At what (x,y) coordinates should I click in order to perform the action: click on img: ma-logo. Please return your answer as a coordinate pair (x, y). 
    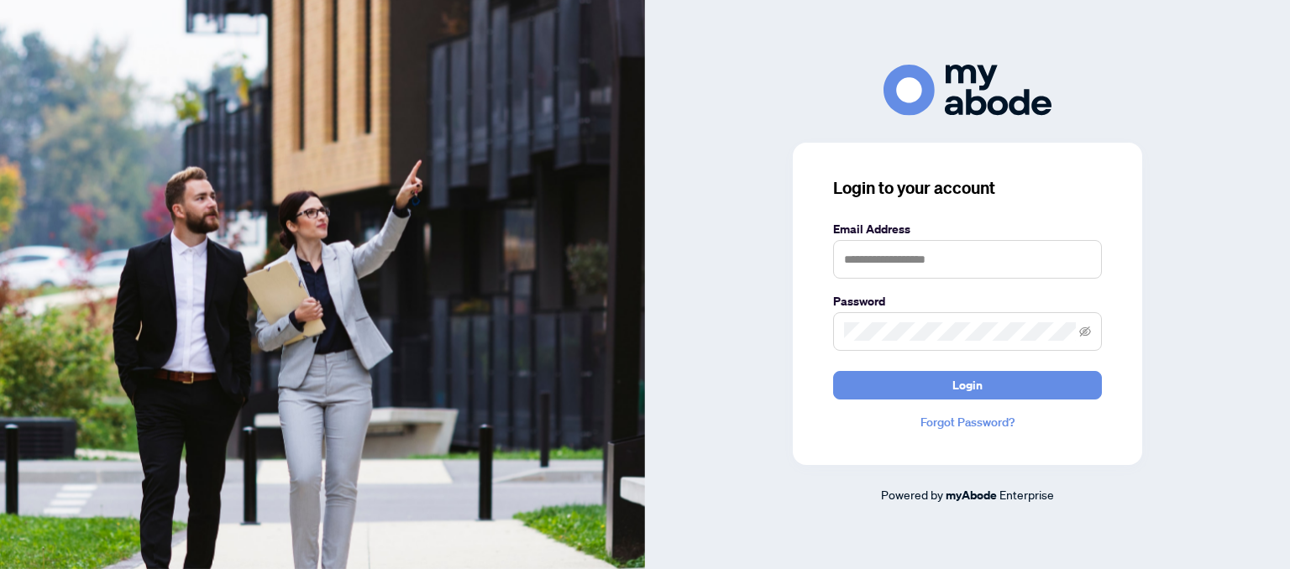
    Looking at the image, I should click on (967, 90).